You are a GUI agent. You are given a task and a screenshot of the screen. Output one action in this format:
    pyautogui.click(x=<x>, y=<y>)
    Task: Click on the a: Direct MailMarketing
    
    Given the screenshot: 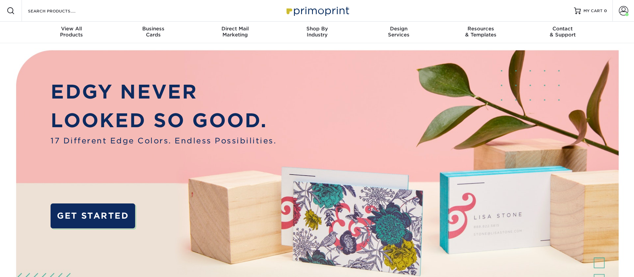 What is the action you would take?
    pyautogui.click(x=235, y=32)
    